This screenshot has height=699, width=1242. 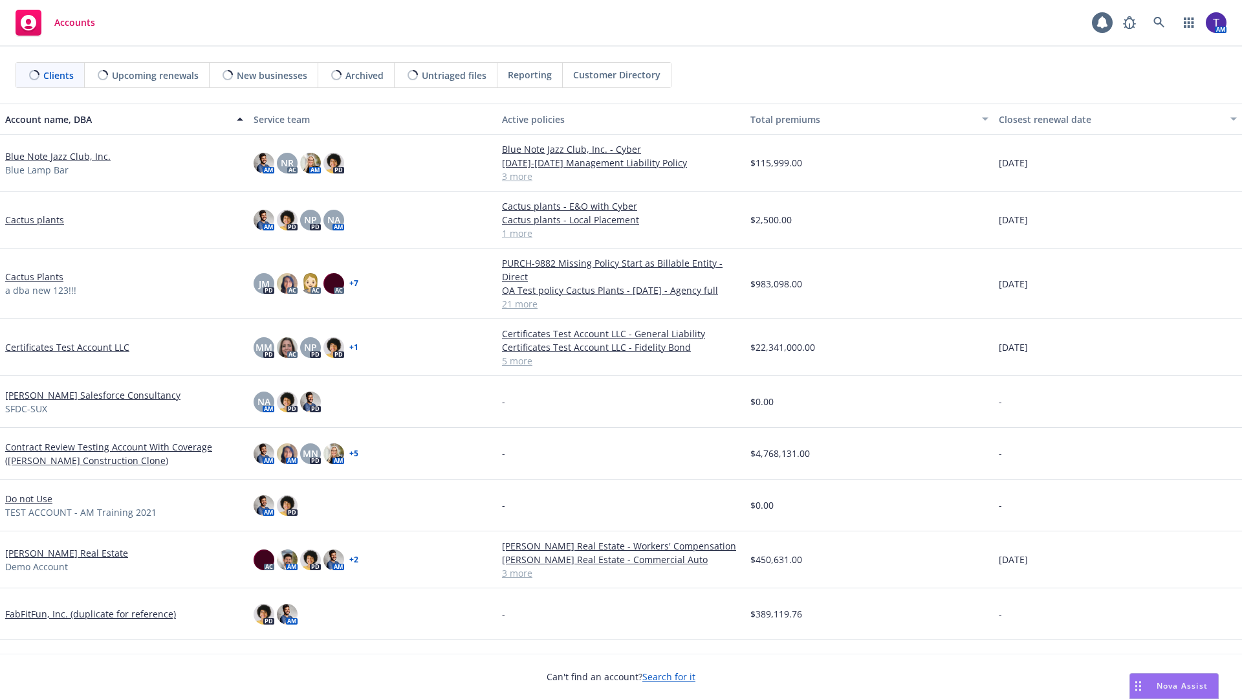 What do you see at coordinates (272, 75) in the screenshot?
I see `span: New businesses` at bounding box center [272, 75].